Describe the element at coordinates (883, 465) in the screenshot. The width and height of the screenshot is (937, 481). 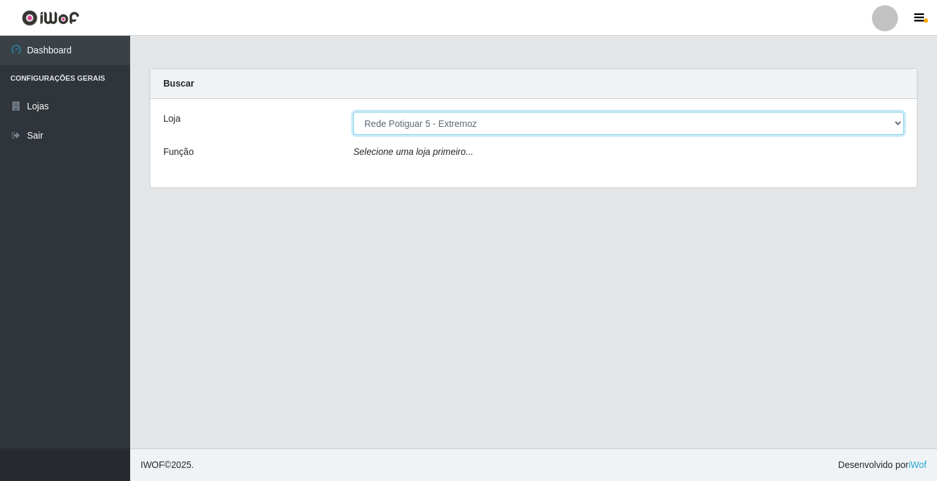
I see `span: Desenvolvido por` at that location.